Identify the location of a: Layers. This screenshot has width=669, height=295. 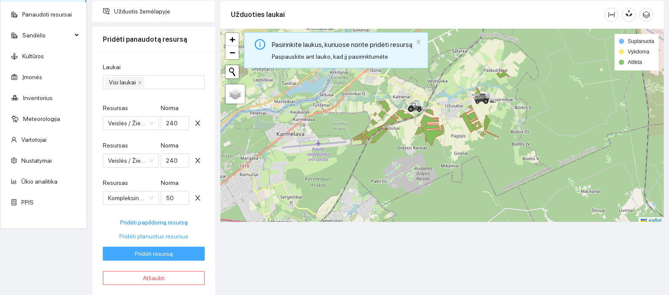
(235, 94).